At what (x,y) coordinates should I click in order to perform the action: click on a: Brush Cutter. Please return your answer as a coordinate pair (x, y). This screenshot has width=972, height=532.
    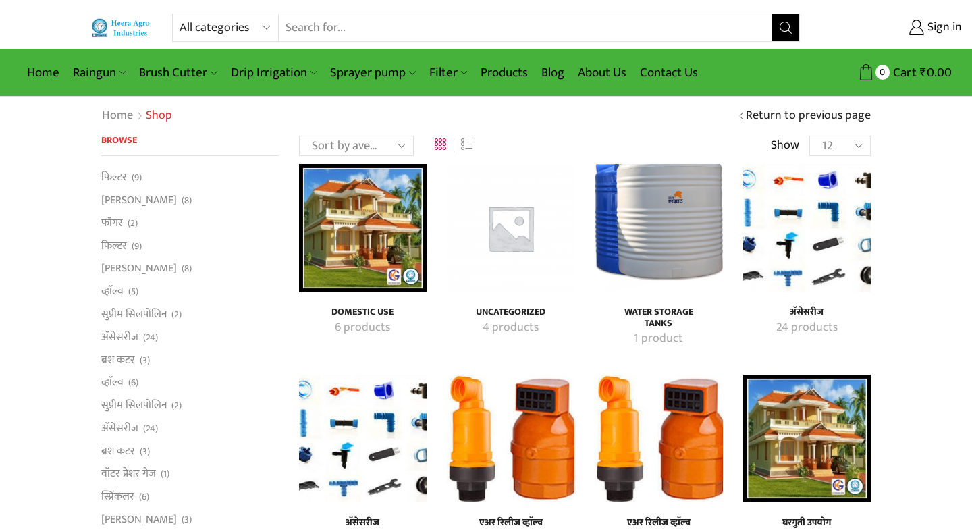
    Looking at the image, I should click on (178, 72).